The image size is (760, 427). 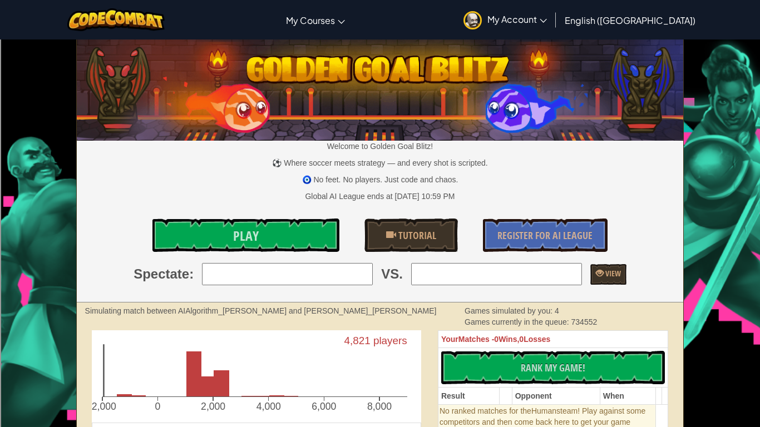 What do you see at coordinates (380, 19) in the screenshot?
I see `div: Sort New > Old` at bounding box center [380, 19].